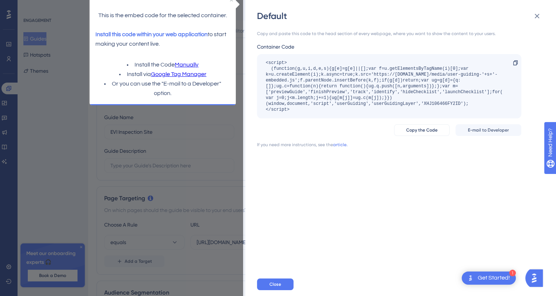 The image size is (556, 296). Describe the element at coordinates (488, 278) in the screenshot. I see `div: Open Get Started! checklist, remaining modules: 1` at that location.